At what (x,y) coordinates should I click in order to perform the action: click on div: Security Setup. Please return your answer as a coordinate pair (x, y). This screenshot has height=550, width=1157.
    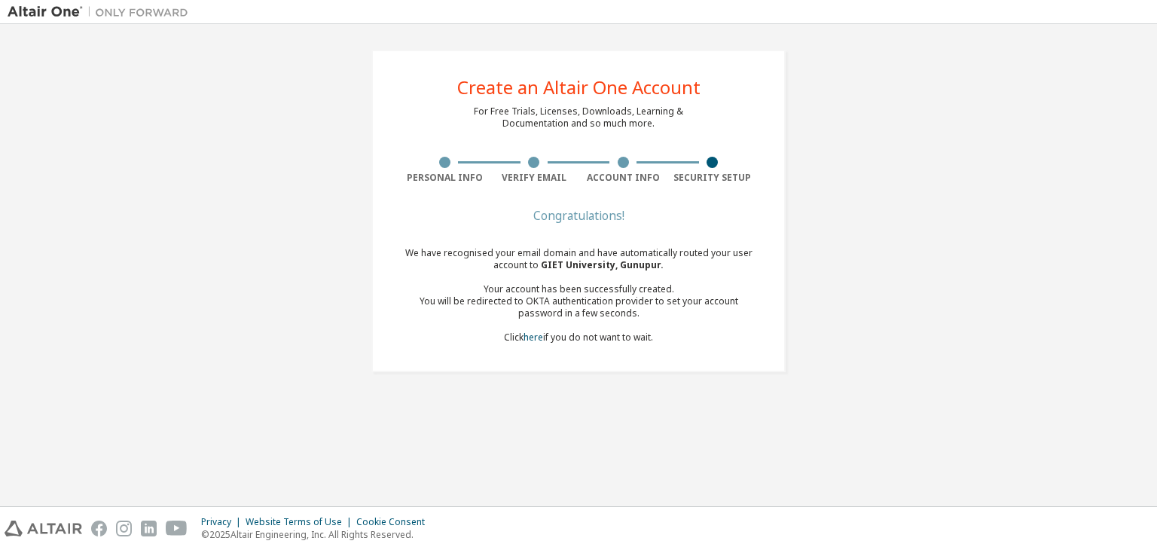
    Looking at the image, I should click on (713, 178).